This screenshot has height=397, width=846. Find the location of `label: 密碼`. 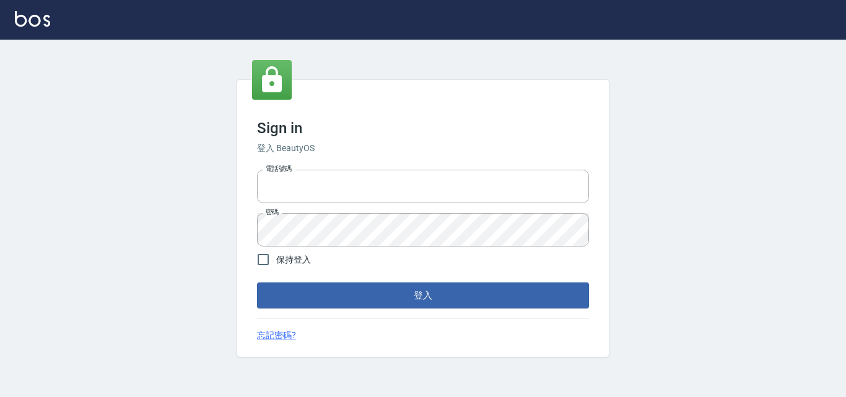

label: 密碼 is located at coordinates (272, 212).